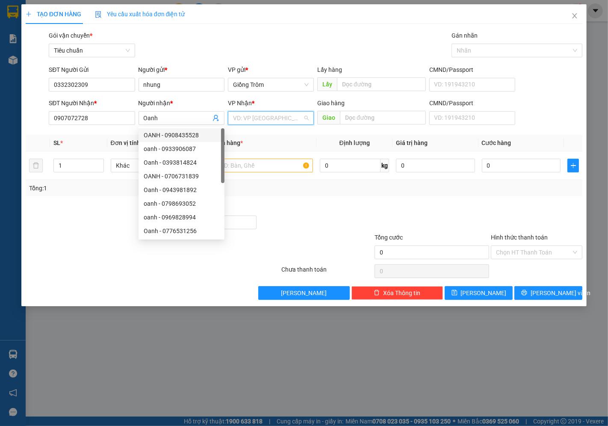 This screenshot has height=426, width=608. Describe the element at coordinates (181, 176) in the screenshot. I see `div: OANH - 0706731839` at that location.